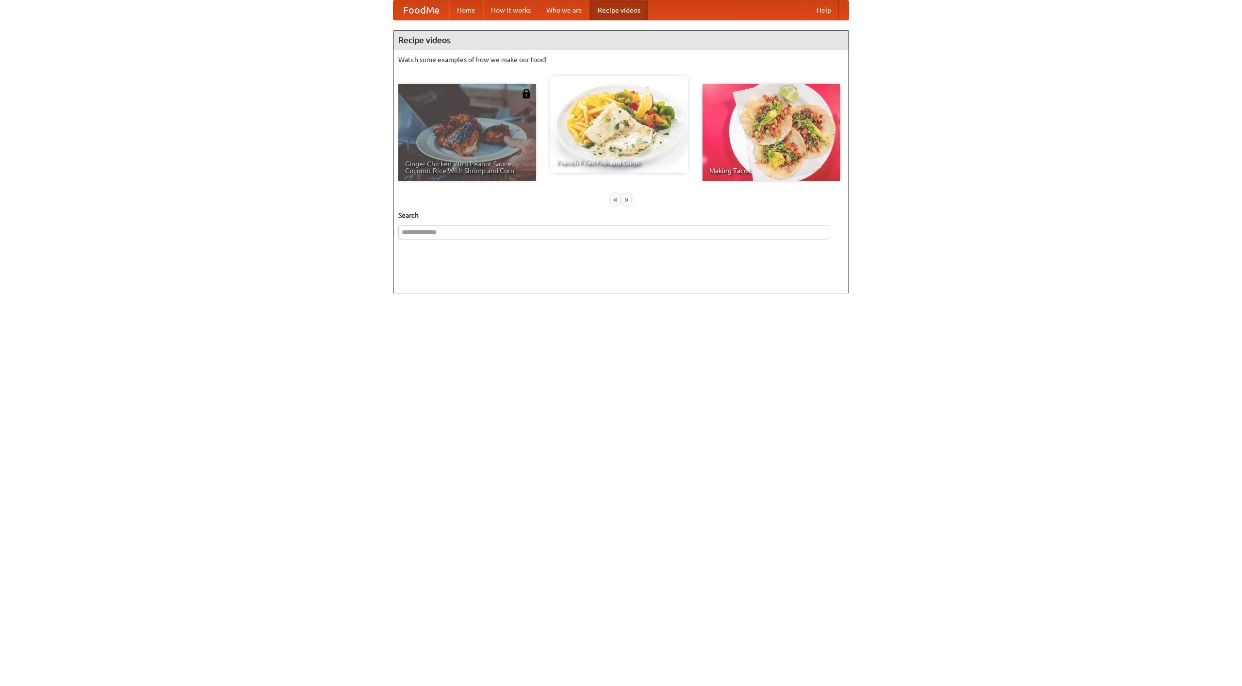 This screenshot has height=686, width=1242. Describe the element at coordinates (621, 215) in the screenshot. I see `h5: Search` at that location.